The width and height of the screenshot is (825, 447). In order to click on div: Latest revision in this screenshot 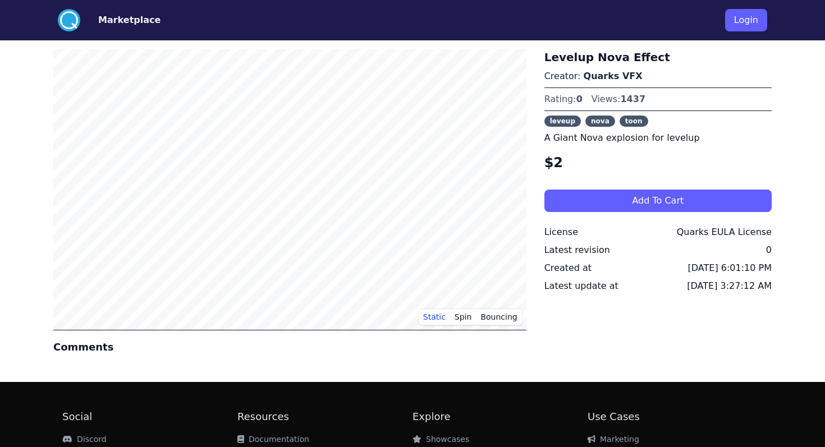, I will do `click(577, 250)`.